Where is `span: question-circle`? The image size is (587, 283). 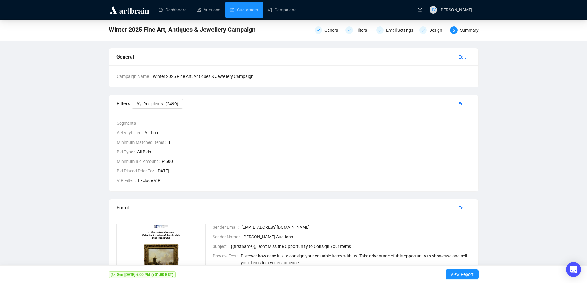
span: question-circle is located at coordinates (420, 10).